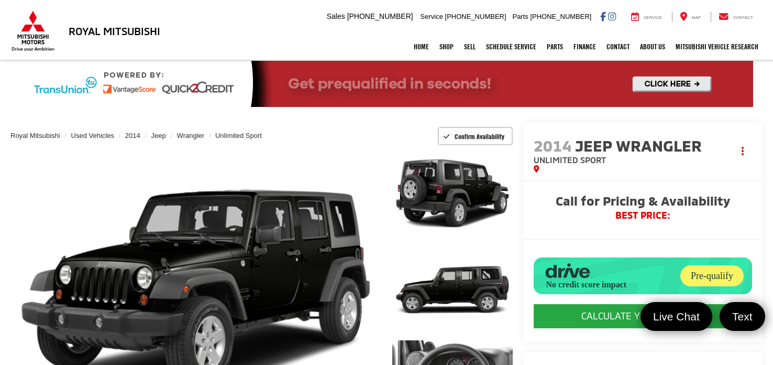  What do you see at coordinates (690, 17) in the screenshot?
I see `a: Map` at bounding box center [690, 17].